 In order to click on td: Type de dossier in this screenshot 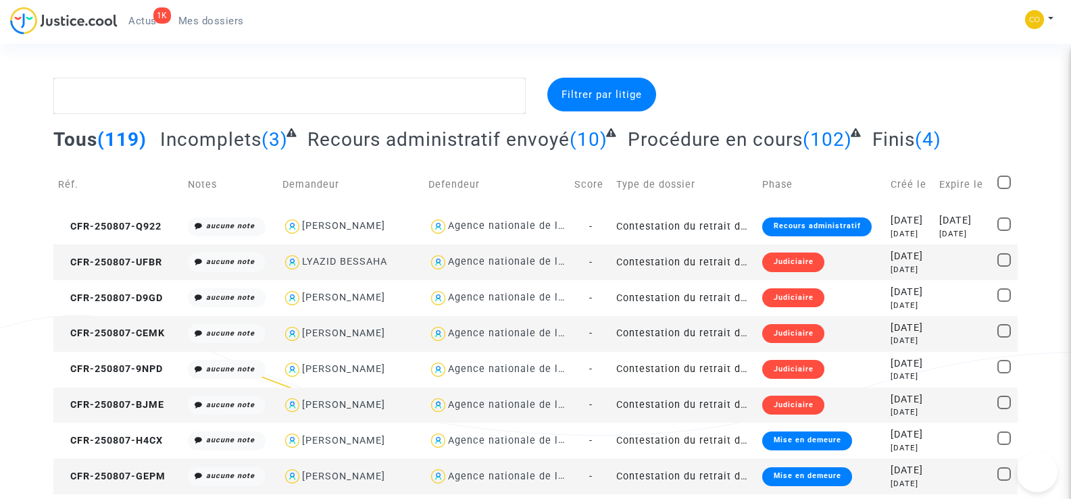, I will do `click(684, 184)`.